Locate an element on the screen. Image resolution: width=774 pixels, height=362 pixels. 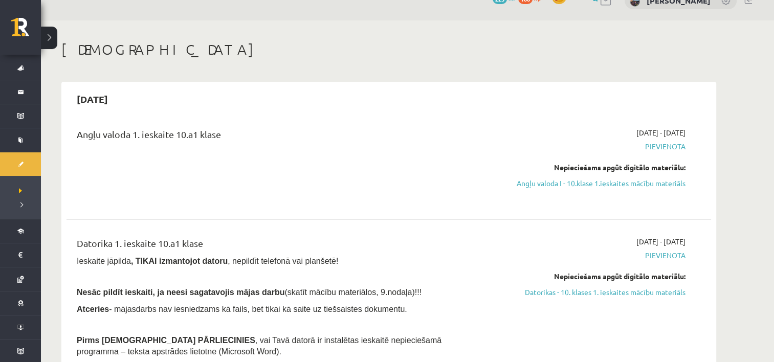
span: - mājasdarbs nav iesniedzams kā fails, bet tikai kā saite uz tiešsaistes dokumentu. is located at coordinates (242, 309).